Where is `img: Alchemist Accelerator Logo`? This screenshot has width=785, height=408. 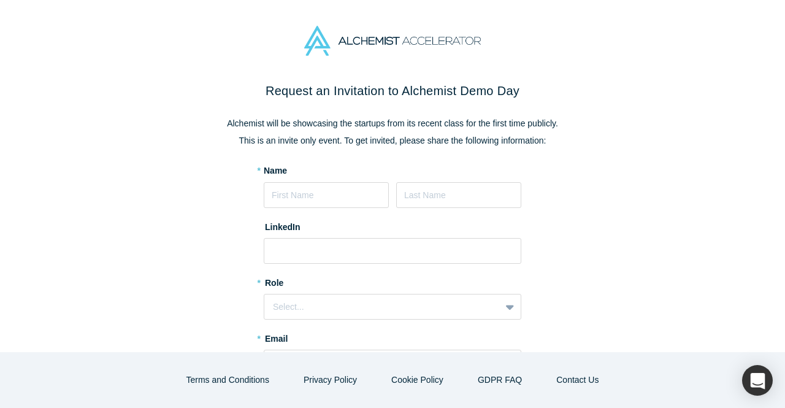 img: Alchemist Accelerator Logo is located at coordinates (393, 40).